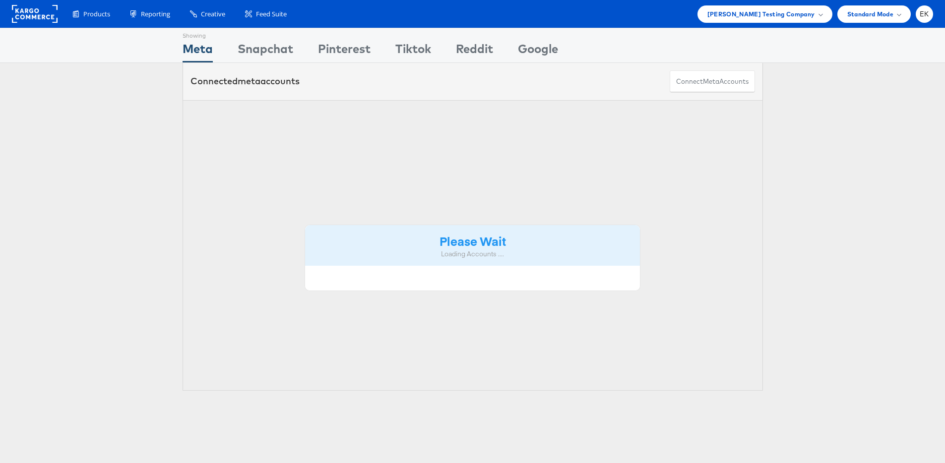 Image resolution: width=945 pixels, height=463 pixels. What do you see at coordinates (870, 14) in the screenshot?
I see `span: Standard Mode` at bounding box center [870, 14].